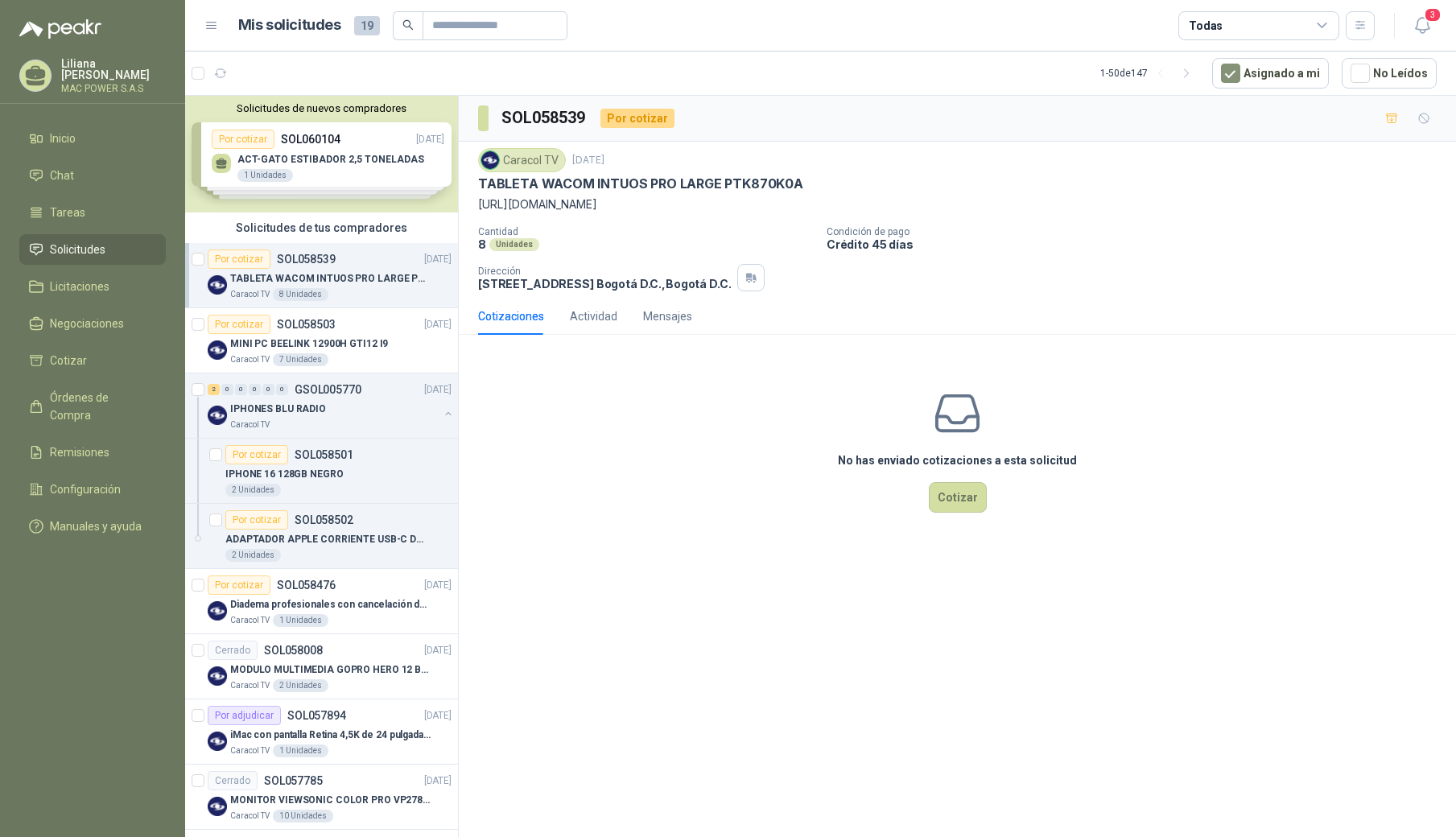 The image size is (1456, 837). What do you see at coordinates (93, 139) in the screenshot?
I see `a: Inicio` at bounding box center [93, 139].